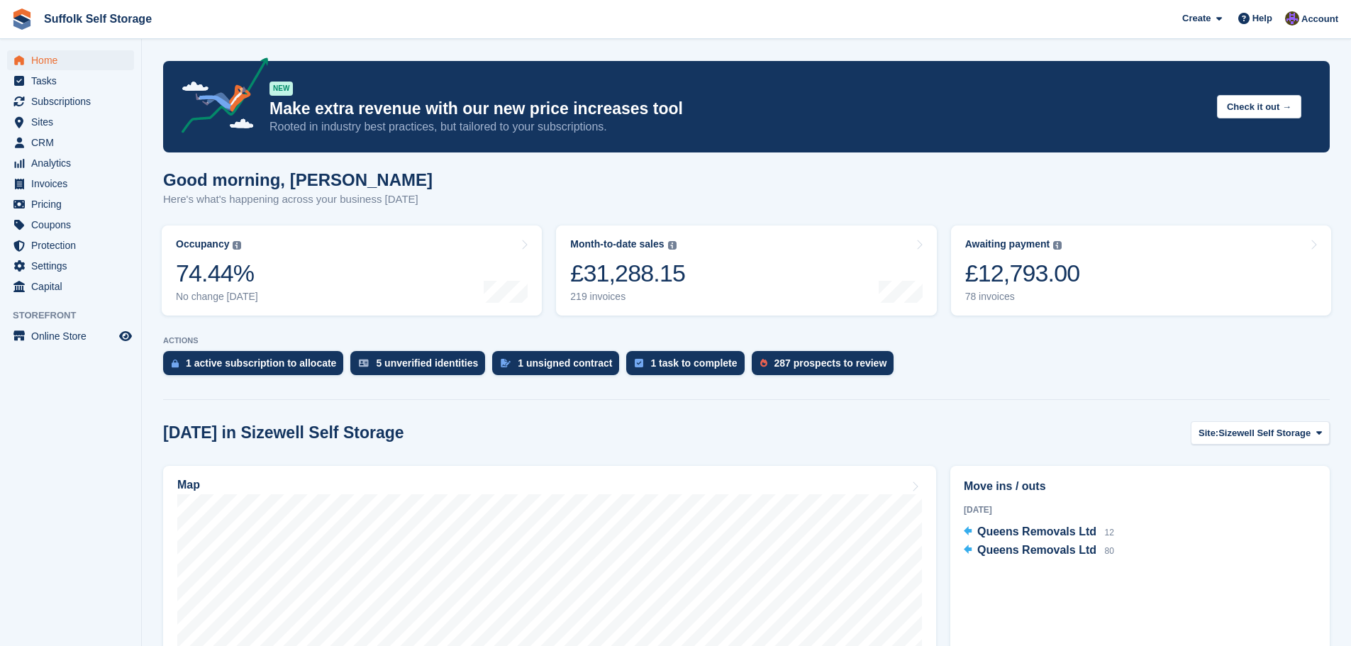  I want to click on div: NEW, so click(281, 89).